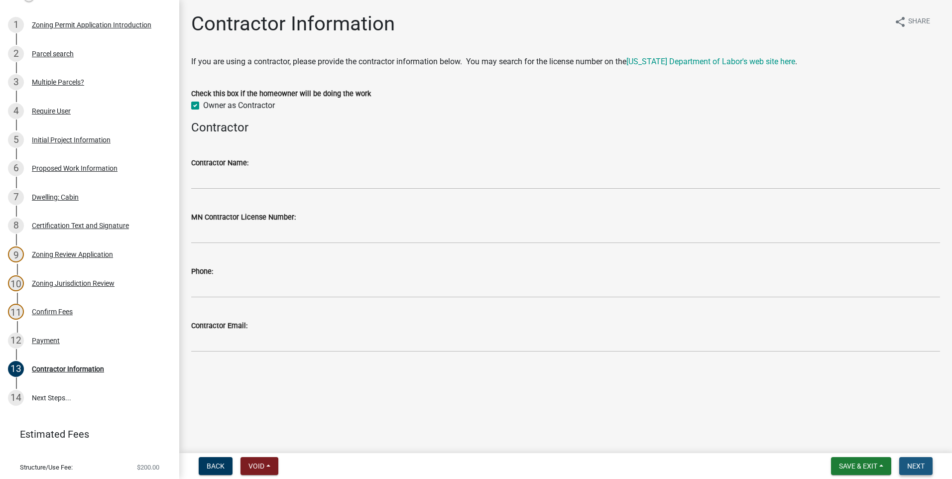 Image resolution: width=952 pixels, height=479 pixels. I want to click on span: Back, so click(216, 466).